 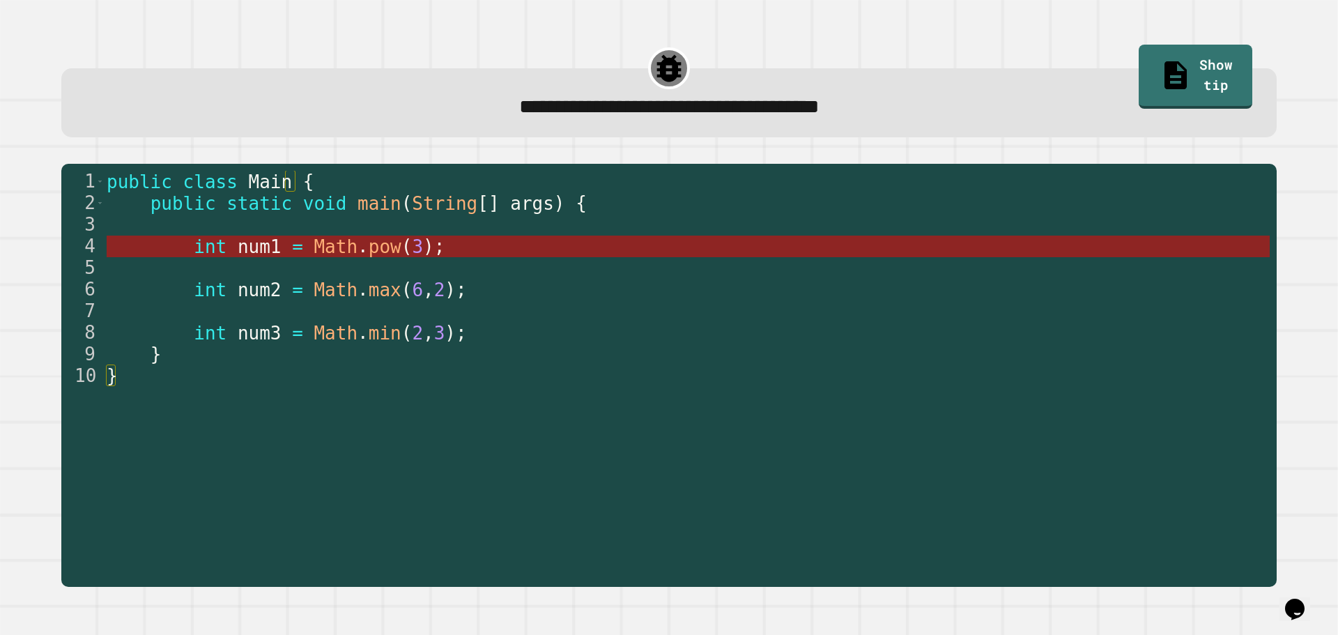 What do you see at coordinates (83, 224) in the screenshot?
I see `div: 3` at bounding box center [83, 224].